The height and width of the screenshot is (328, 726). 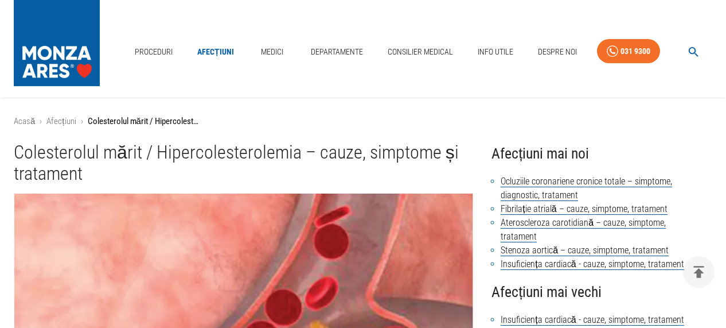 I want to click on a: Proceduri, so click(x=154, y=52).